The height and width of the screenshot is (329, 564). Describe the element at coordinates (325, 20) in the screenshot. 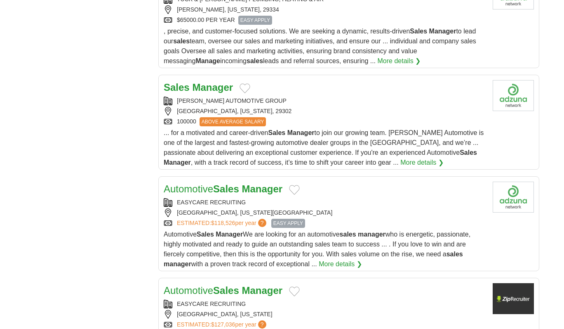

I see `div: $65000.00 PER YEAR` at that location.